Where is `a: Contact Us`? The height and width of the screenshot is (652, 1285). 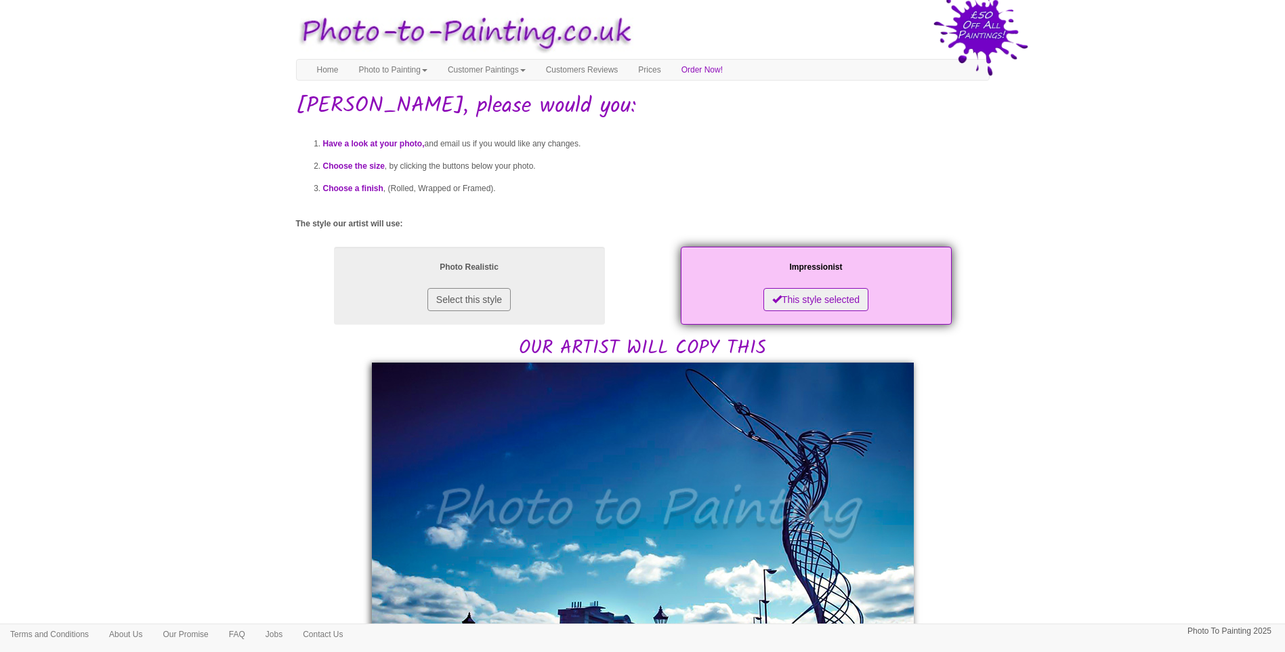
a: Contact Us is located at coordinates (323, 634).